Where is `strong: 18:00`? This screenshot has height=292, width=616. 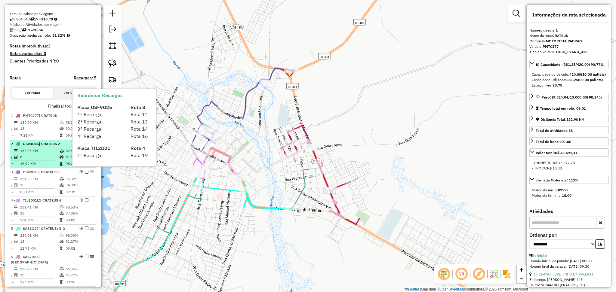
strong: 18:00 is located at coordinates (567, 196).